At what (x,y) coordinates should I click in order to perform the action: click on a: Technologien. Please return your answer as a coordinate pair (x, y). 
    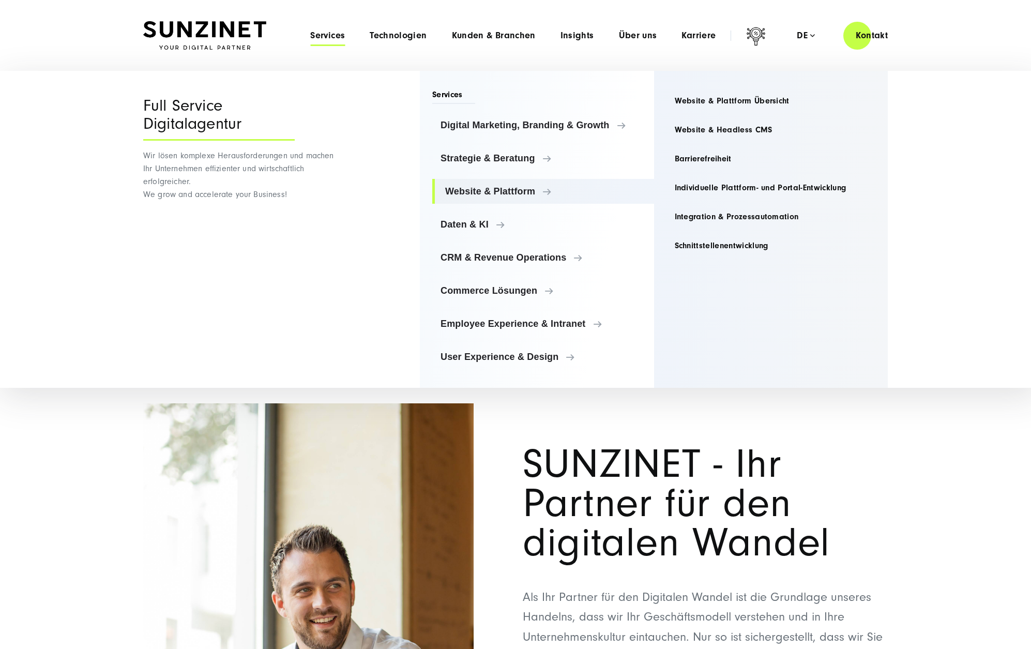
    Looking at the image, I should click on (398, 36).